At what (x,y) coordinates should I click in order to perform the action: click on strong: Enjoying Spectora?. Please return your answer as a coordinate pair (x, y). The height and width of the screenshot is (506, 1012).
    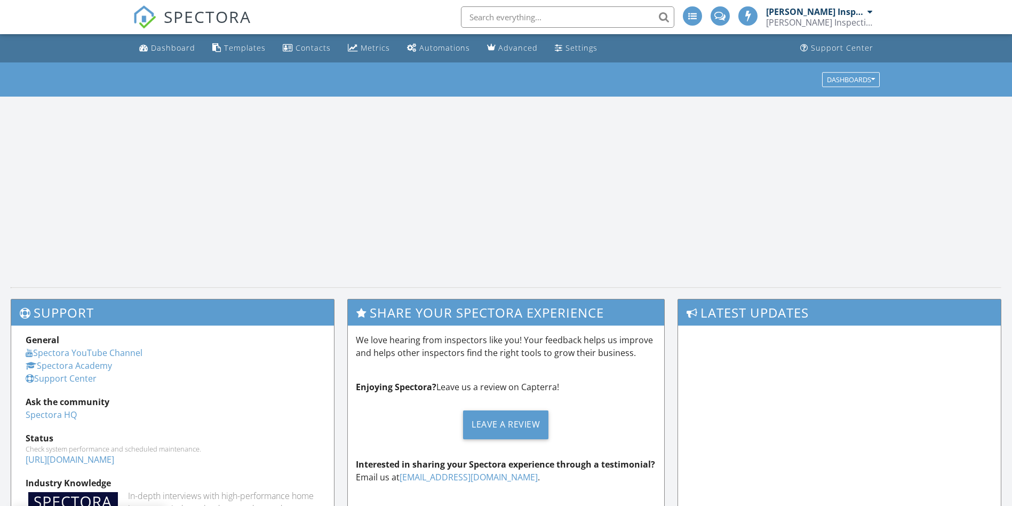
    Looking at the image, I should click on (396, 387).